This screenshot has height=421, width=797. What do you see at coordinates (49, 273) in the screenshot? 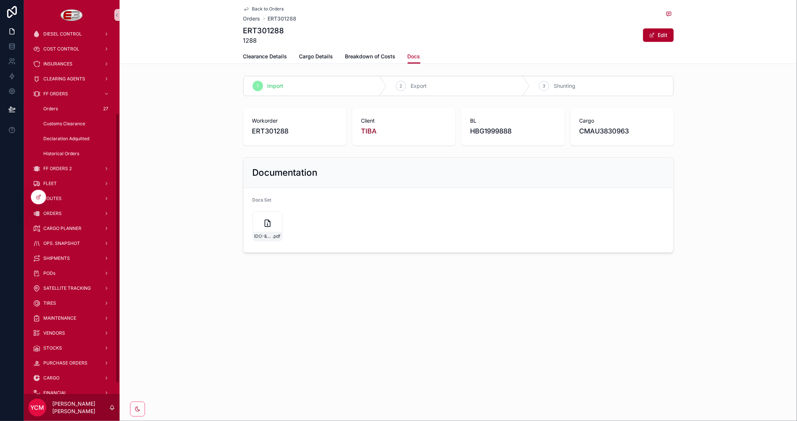
I see `span: PODs` at bounding box center [49, 273].